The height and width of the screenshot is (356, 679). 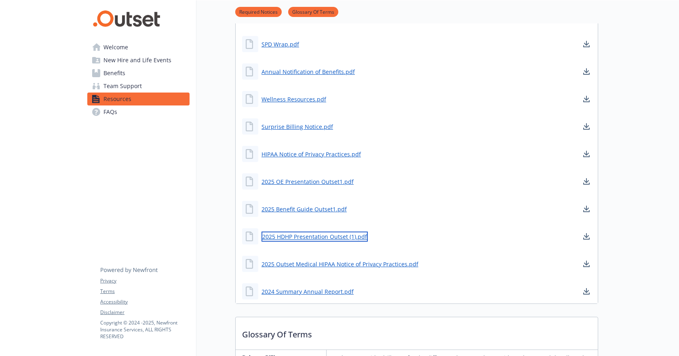 I want to click on span: New Hire and Life Events, so click(x=137, y=60).